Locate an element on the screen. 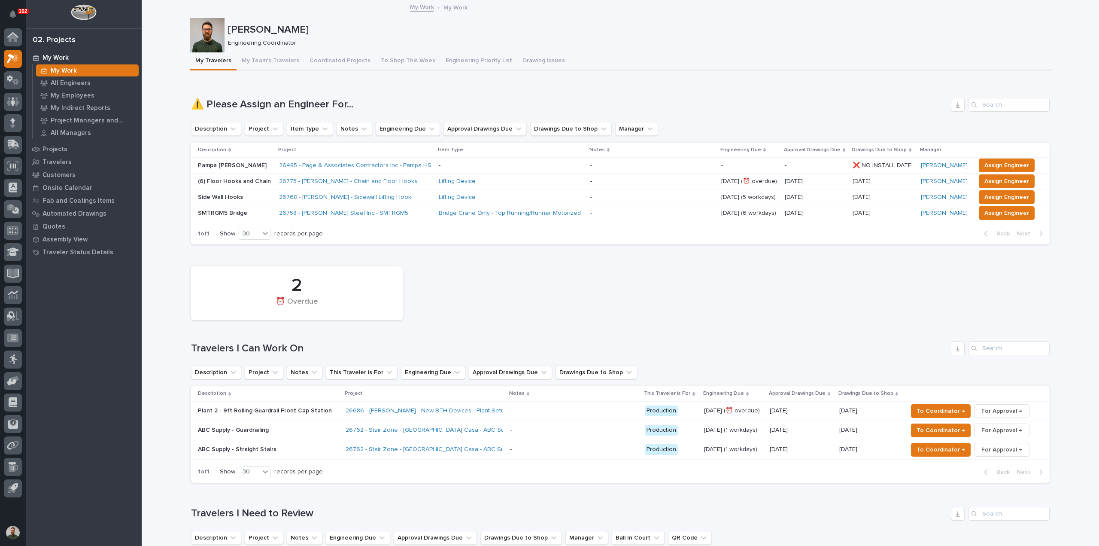 The image size is (1099, 546). a: Customers is located at coordinates (84, 175).